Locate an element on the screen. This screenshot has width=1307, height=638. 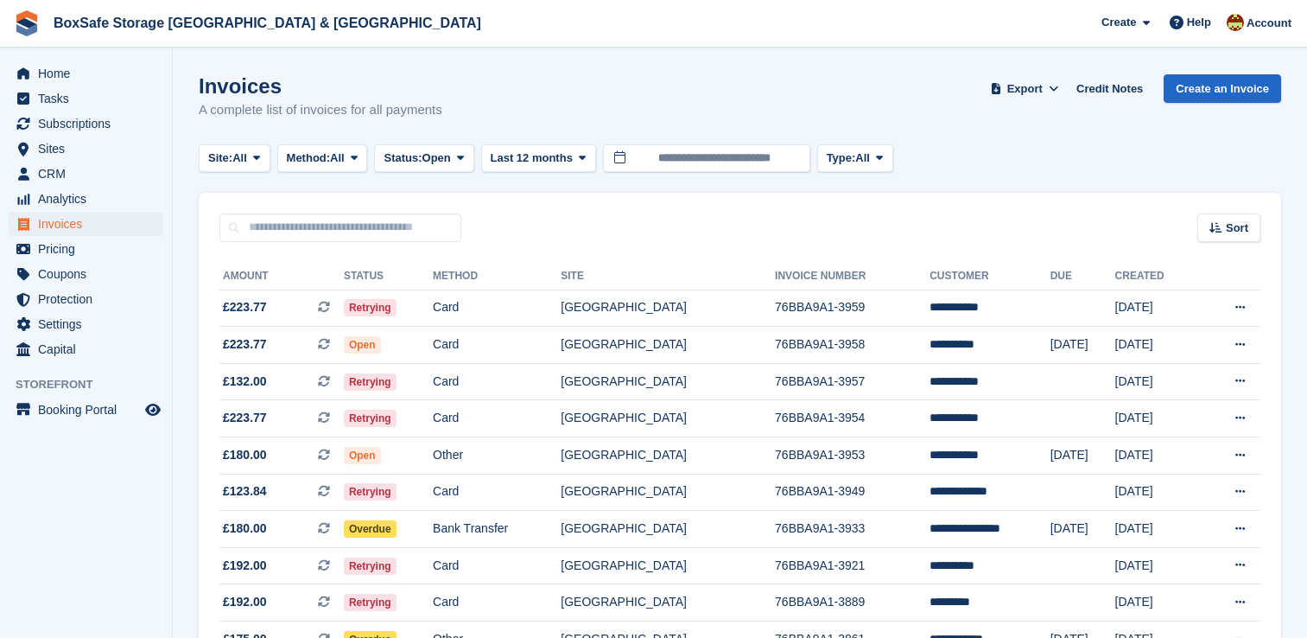
span: Subscriptions is located at coordinates (90, 124).